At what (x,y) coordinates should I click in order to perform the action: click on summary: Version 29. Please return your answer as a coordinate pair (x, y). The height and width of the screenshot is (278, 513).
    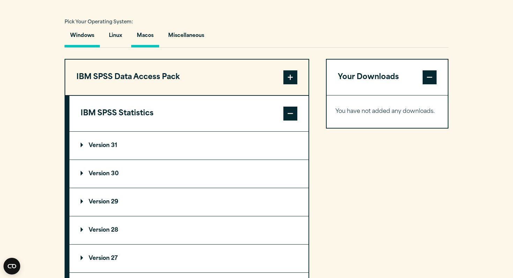
    Looking at the image, I should click on (189, 202).